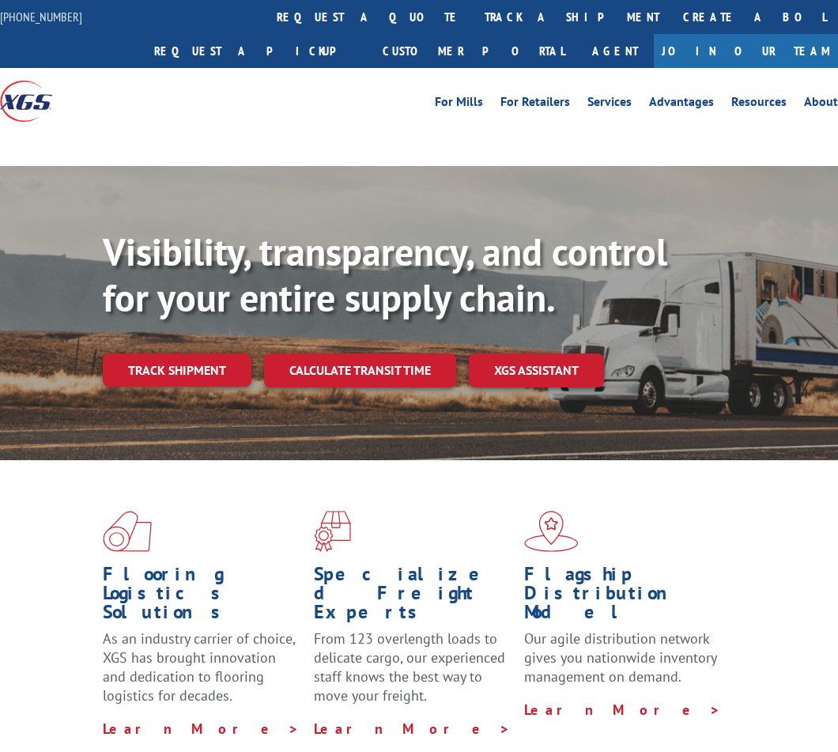 This screenshot has height=752, width=838. What do you see at coordinates (624, 597) in the screenshot?
I see `h1: Flagship Distribution Model` at bounding box center [624, 597].